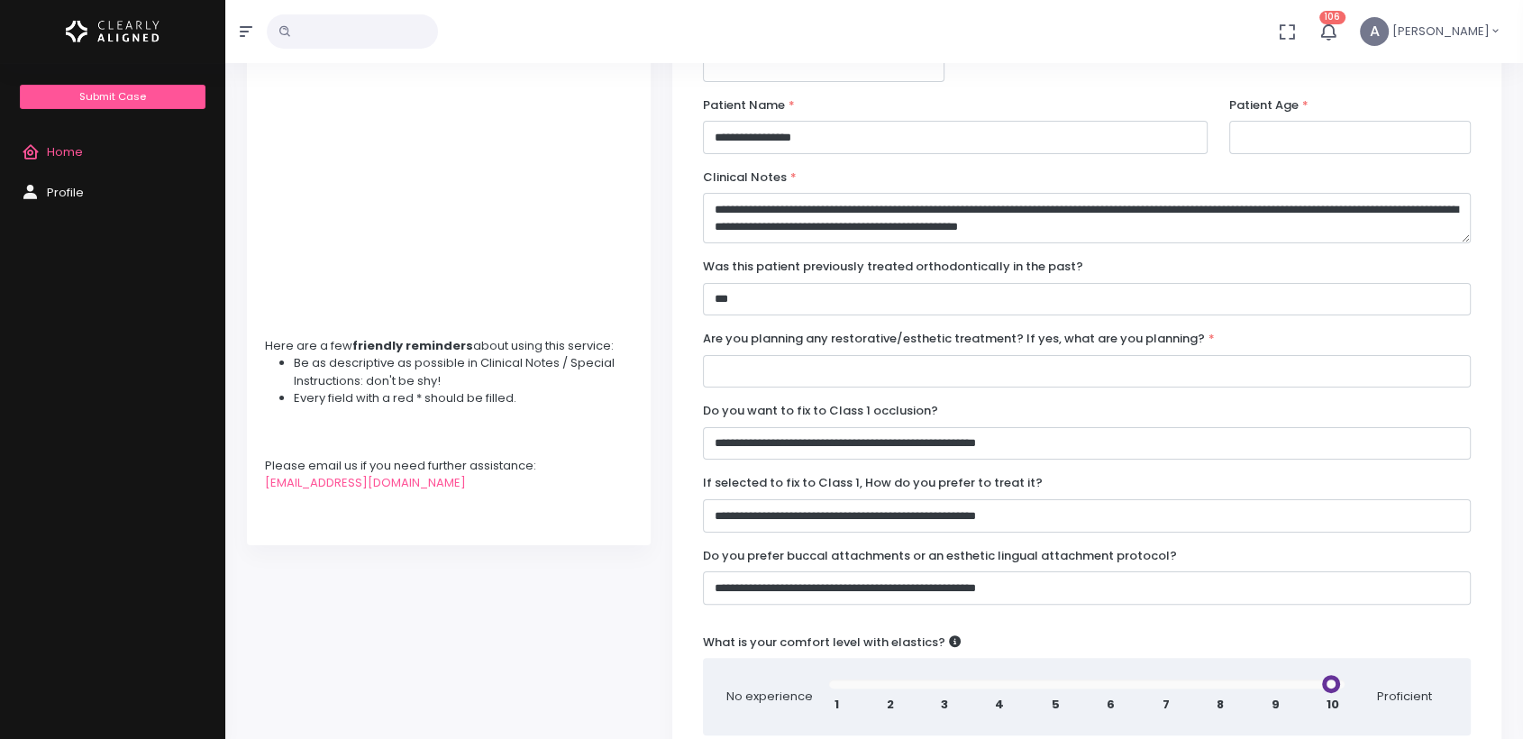 This screenshot has width=1523, height=739. Describe the element at coordinates (1332, 17) in the screenshot. I see `span: 106` at that location.